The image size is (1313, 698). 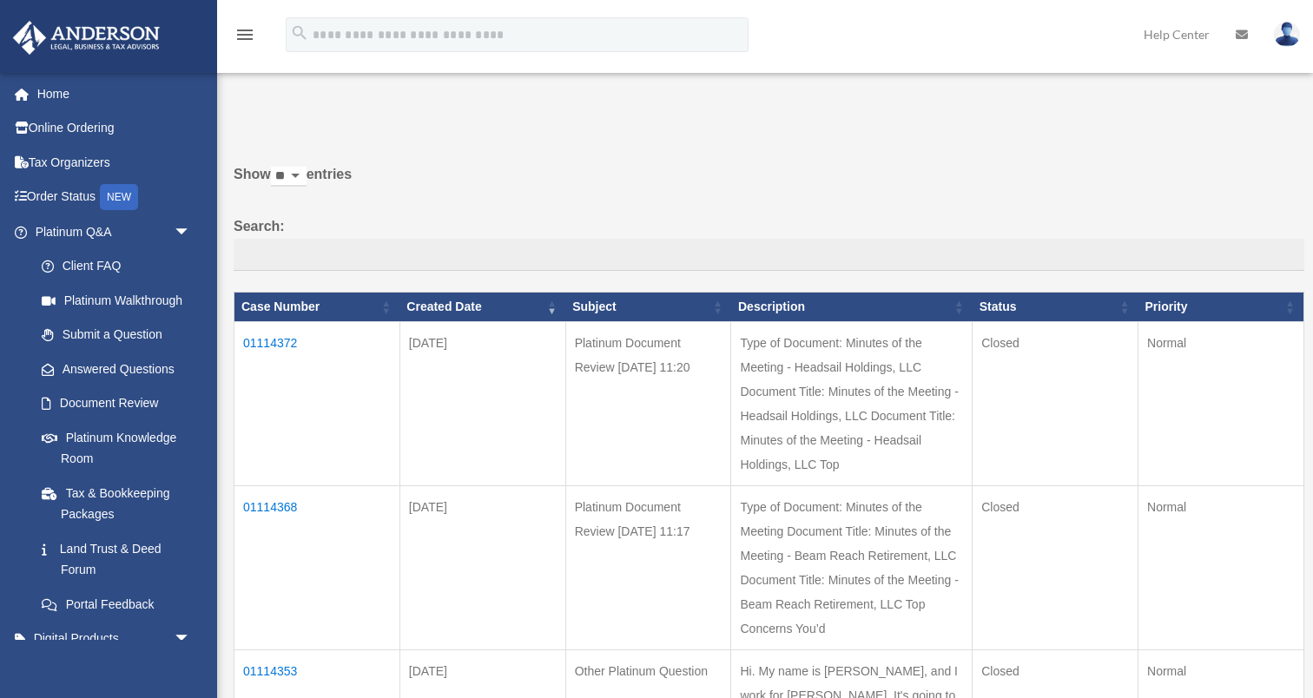 I want to click on input: Search:, so click(x=768, y=255).